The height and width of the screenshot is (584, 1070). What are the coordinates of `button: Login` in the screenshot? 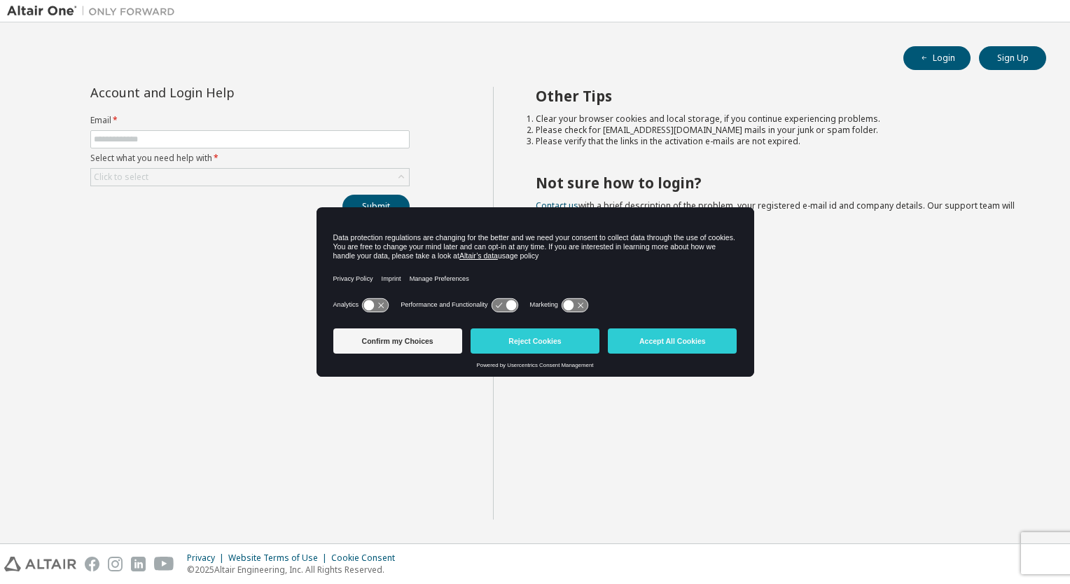 It's located at (937, 58).